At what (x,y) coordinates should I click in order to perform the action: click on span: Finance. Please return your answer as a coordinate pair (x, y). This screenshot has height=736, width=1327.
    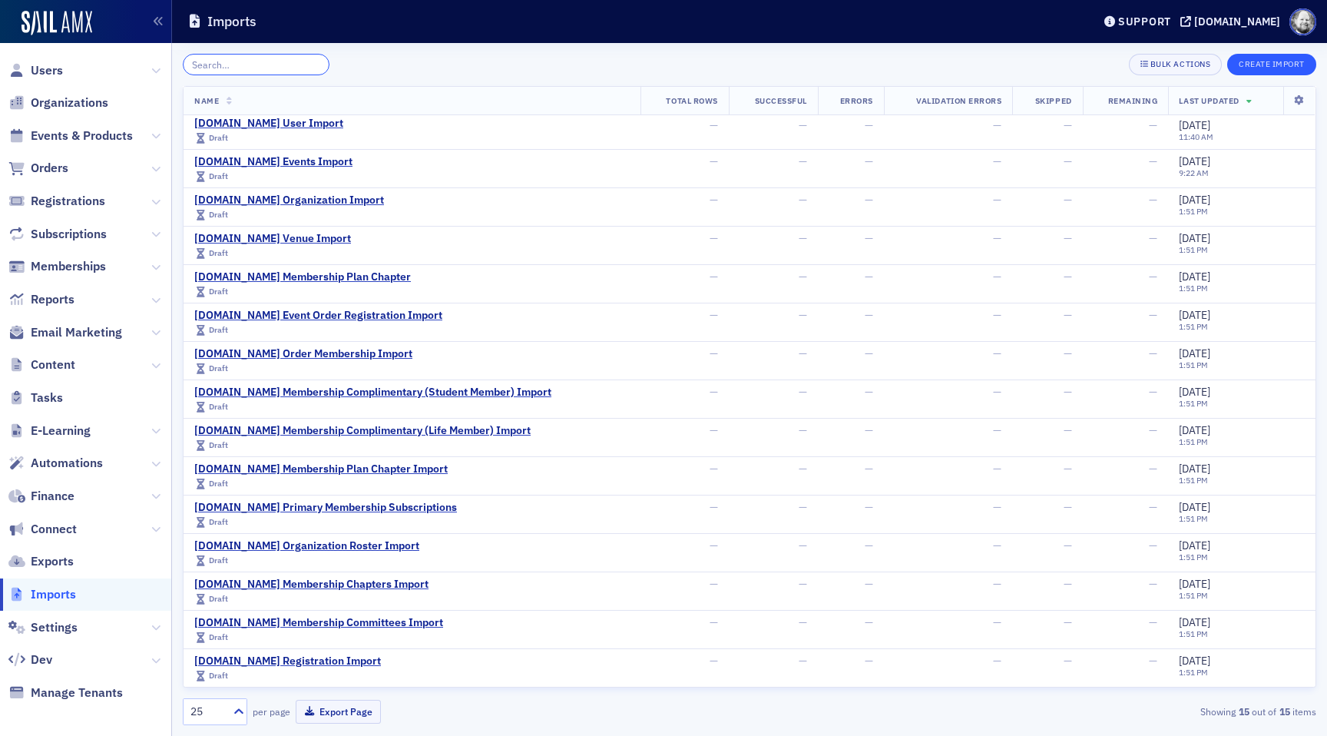
    Looking at the image, I should click on (52, 496).